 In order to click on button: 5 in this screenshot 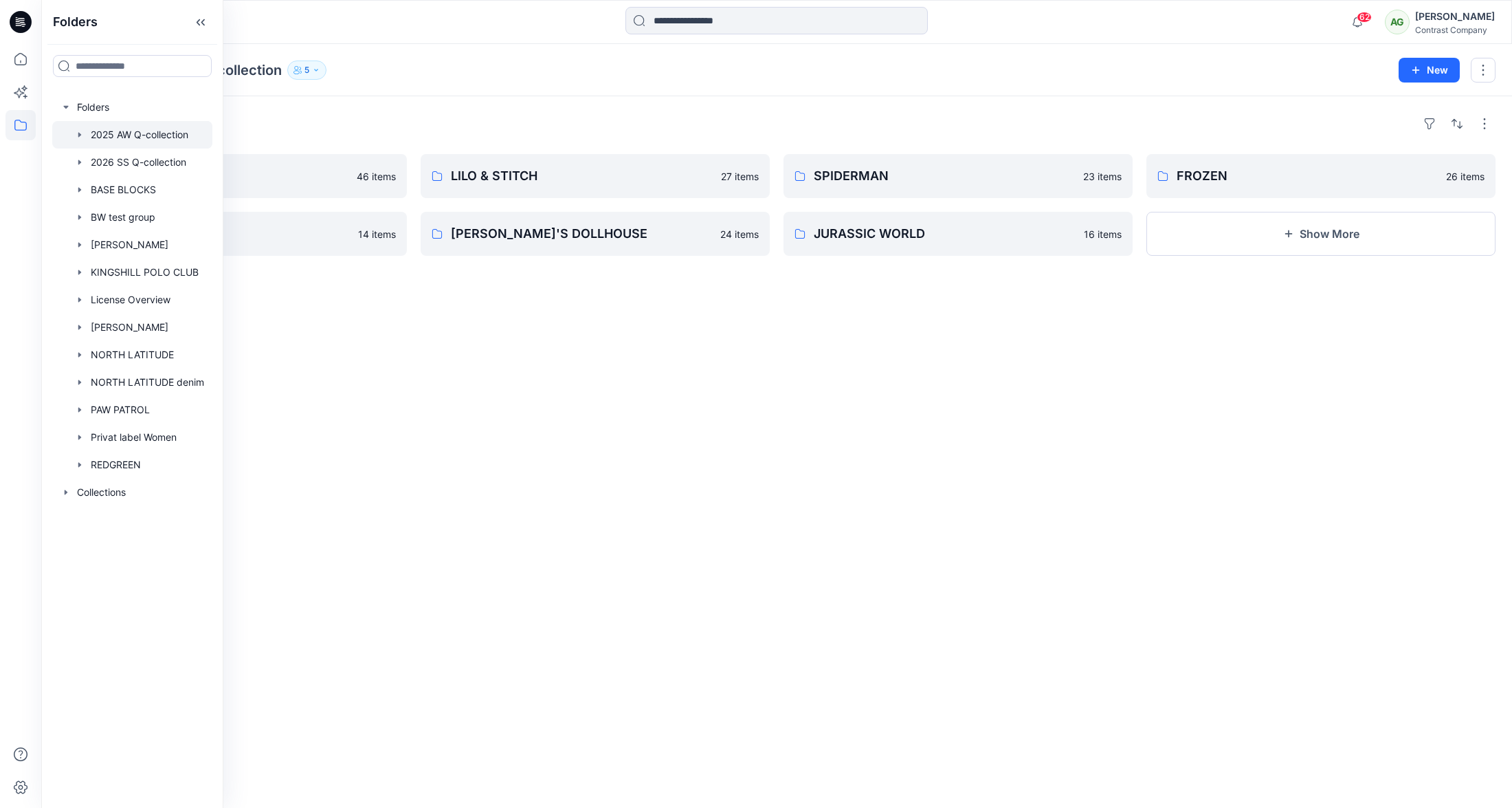, I will do `click(307, 70)`.